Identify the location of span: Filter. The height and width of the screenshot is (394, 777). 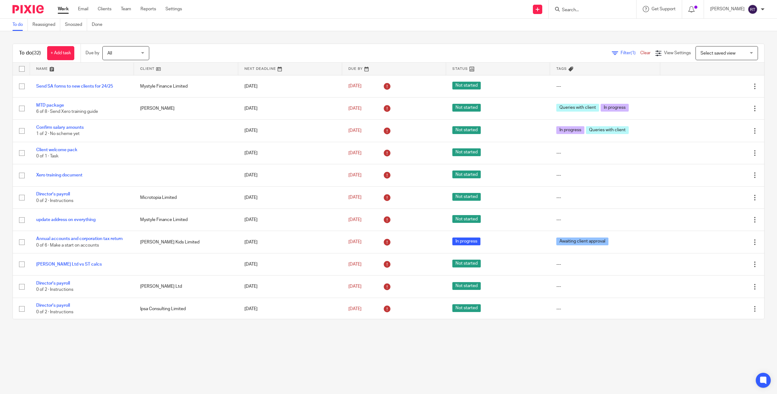
(630, 53).